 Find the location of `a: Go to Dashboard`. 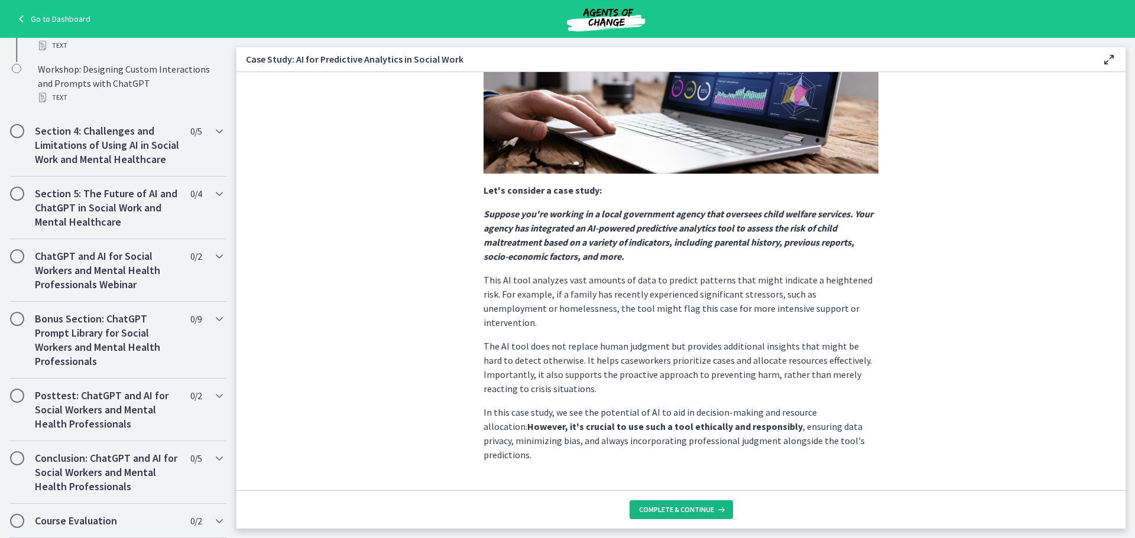

a: Go to Dashboard is located at coordinates (52, 19).